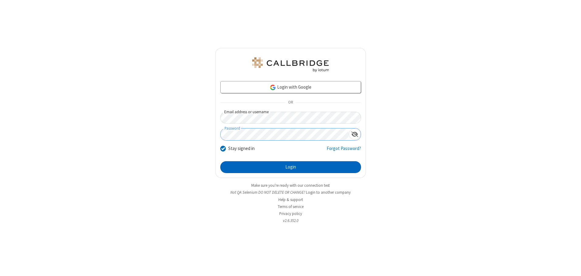 The height and width of the screenshot is (276, 581). I want to click on a: Terms of service, so click(290, 206).